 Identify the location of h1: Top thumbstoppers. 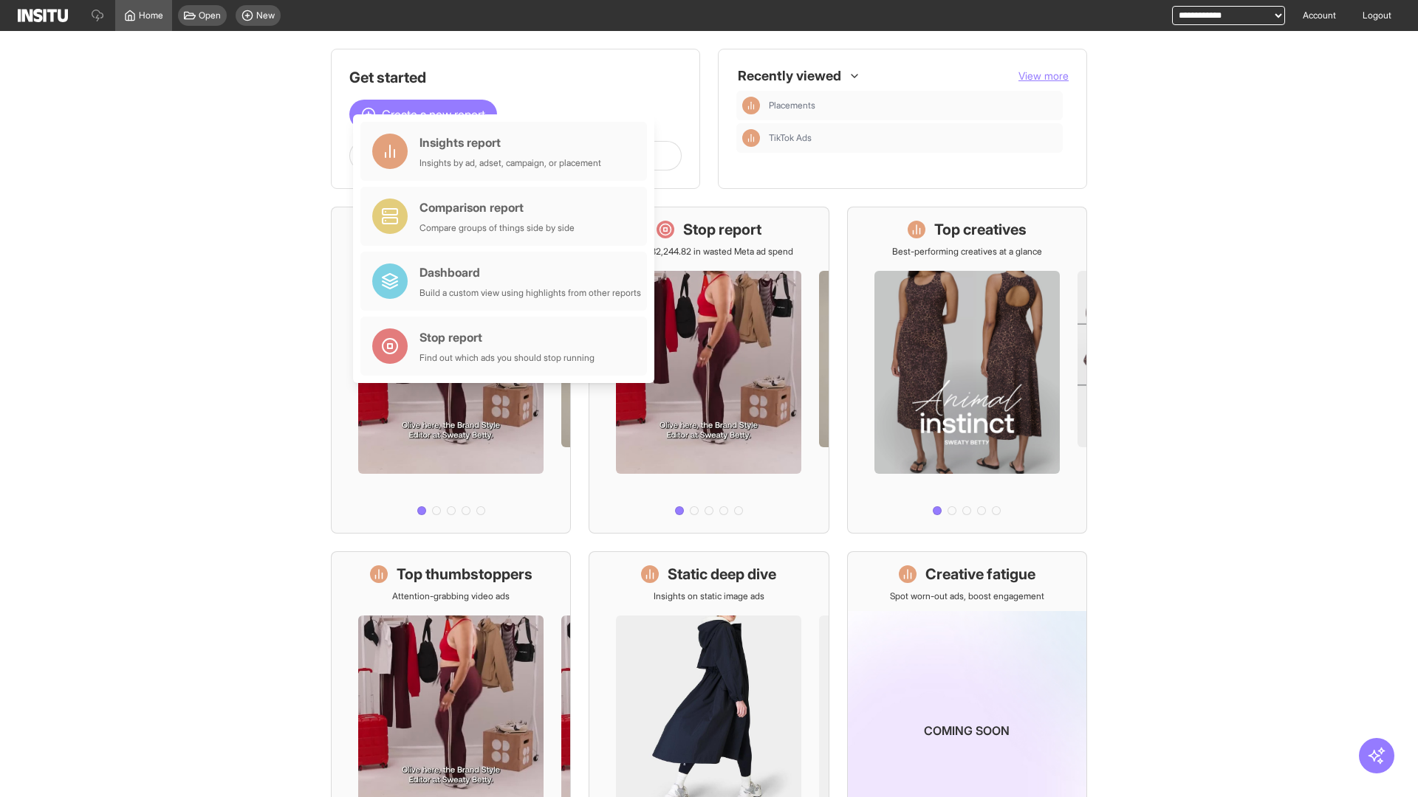
(464, 574).